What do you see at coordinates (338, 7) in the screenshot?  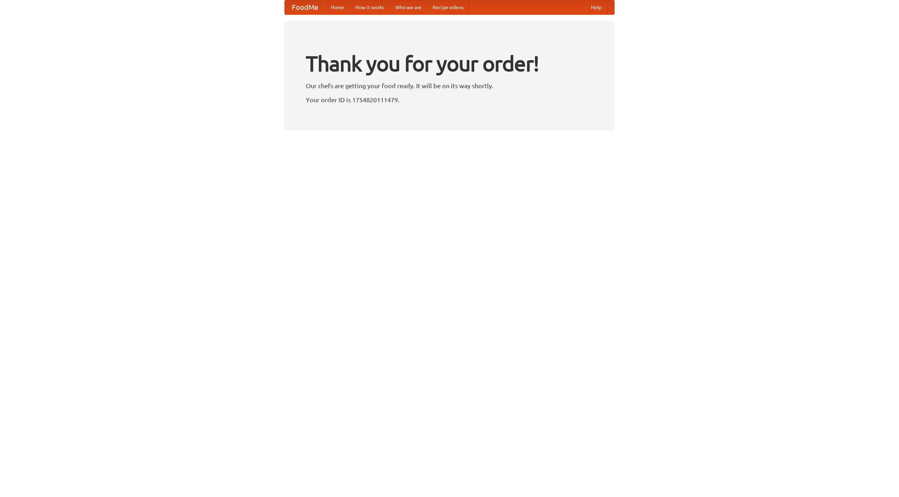 I see `a: Home` at bounding box center [338, 7].